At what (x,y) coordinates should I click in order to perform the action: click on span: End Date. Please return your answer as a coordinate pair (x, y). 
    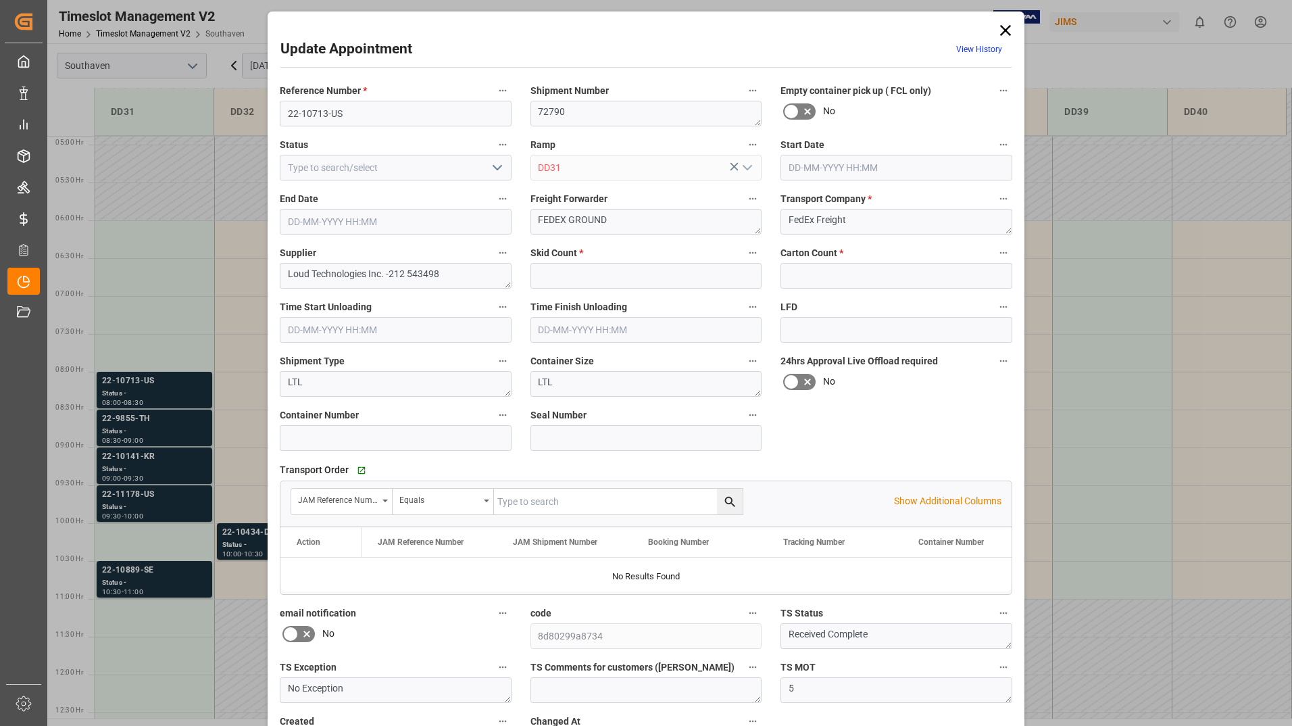
    Looking at the image, I should click on (299, 199).